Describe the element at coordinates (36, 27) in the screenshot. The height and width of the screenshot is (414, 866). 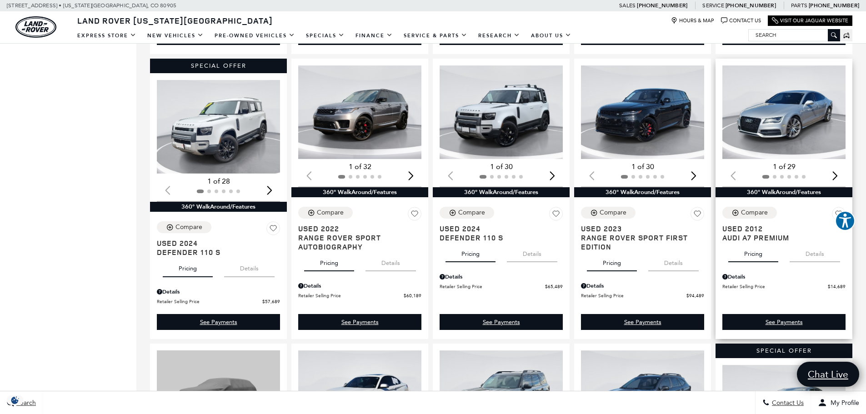
I see `a: land-rover` at that location.